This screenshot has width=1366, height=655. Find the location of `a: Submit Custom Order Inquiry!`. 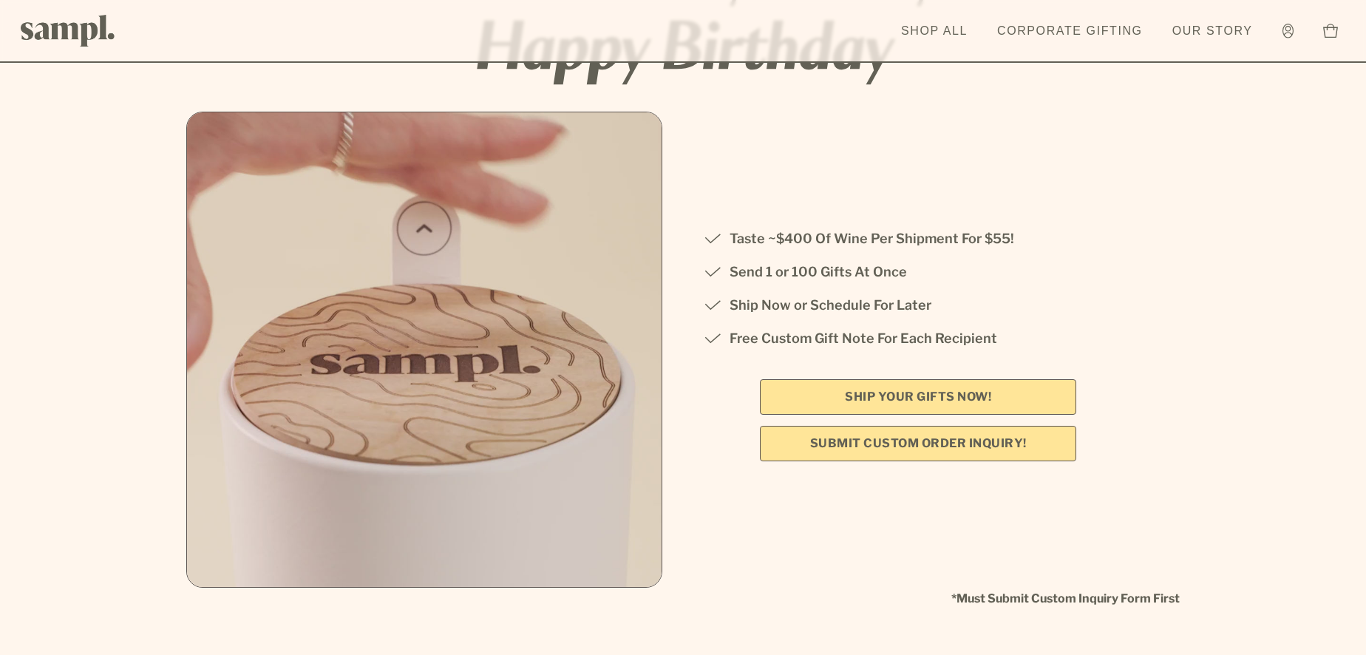

a: Submit Custom Order Inquiry! is located at coordinates (918, 444).